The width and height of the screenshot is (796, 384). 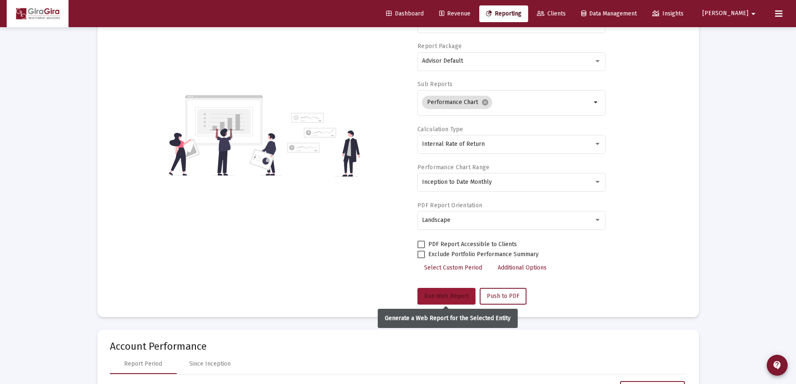 What do you see at coordinates (551, 13) in the screenshot?
I see `span: Clients` at bounding box center [551, 13].